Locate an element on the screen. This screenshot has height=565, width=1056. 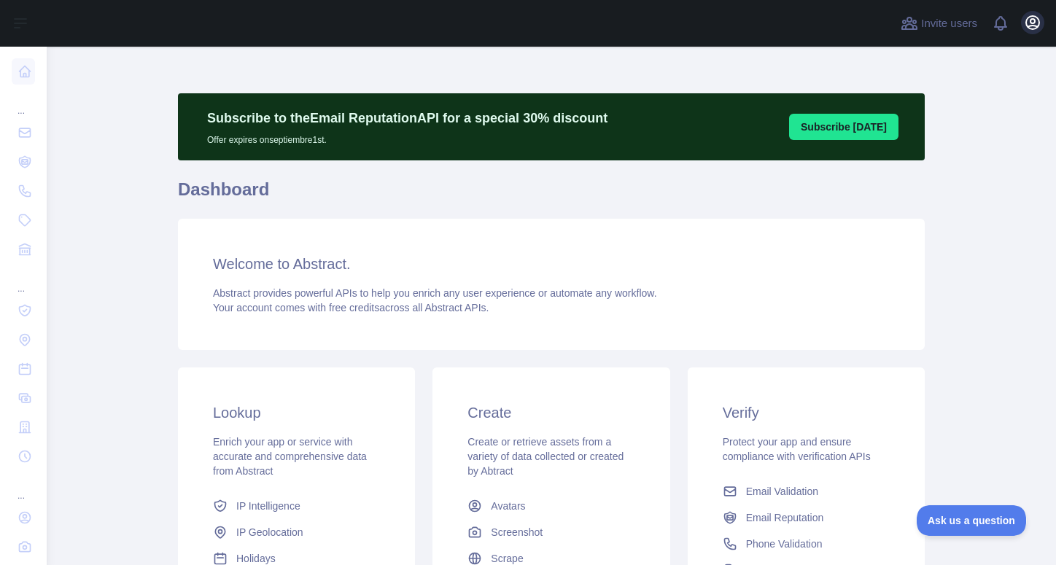
h3: Verify is located at coordinates (806, 413).